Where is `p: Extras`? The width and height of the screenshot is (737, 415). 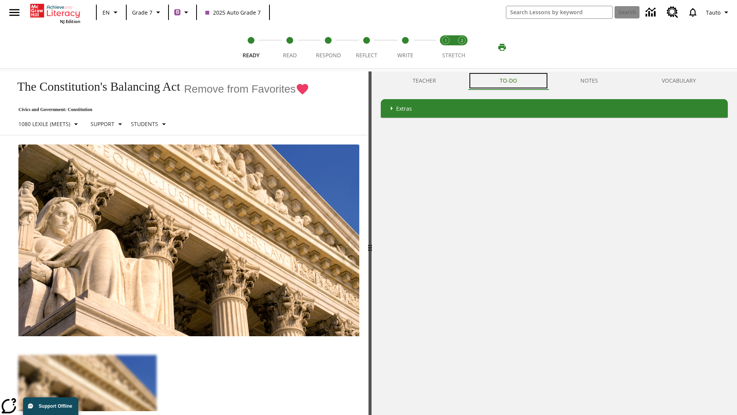
p: Extras is located at coordinates (404, 108).